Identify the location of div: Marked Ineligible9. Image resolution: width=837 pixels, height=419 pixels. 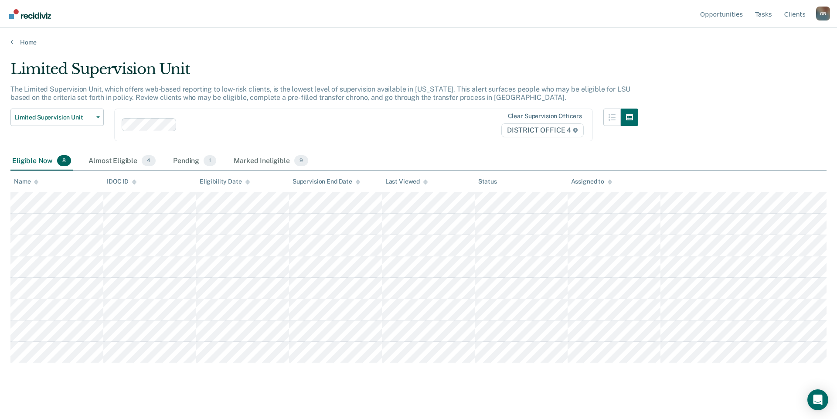
(271, 161).